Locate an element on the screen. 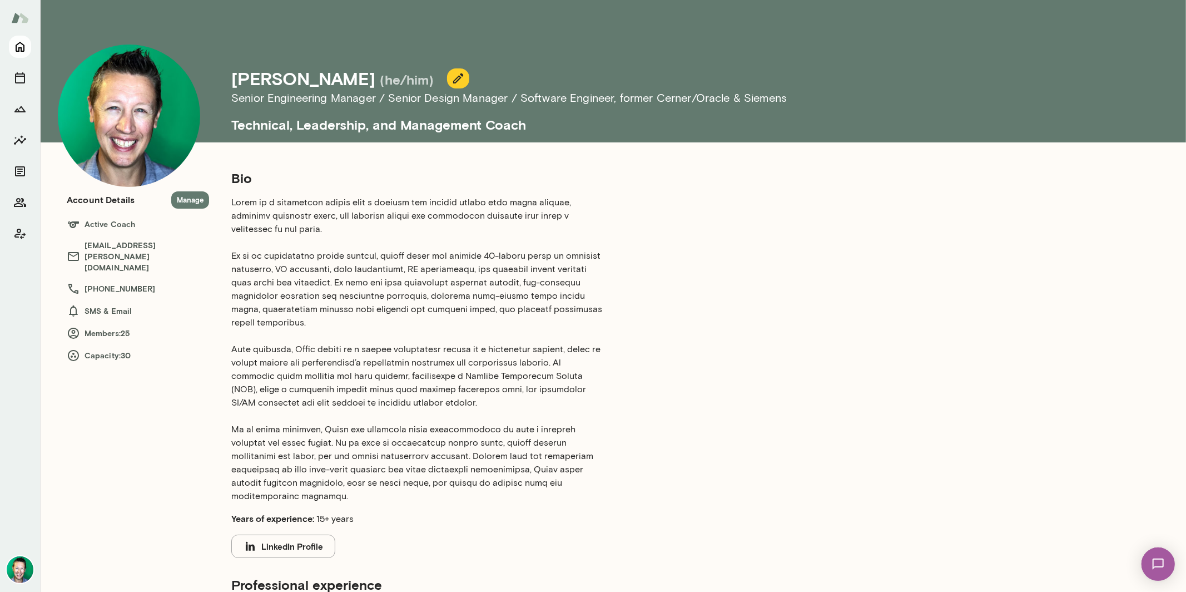 This screenshot has width=1186, height=592. h6: SMS & Email is located at coordinates (138, 311).